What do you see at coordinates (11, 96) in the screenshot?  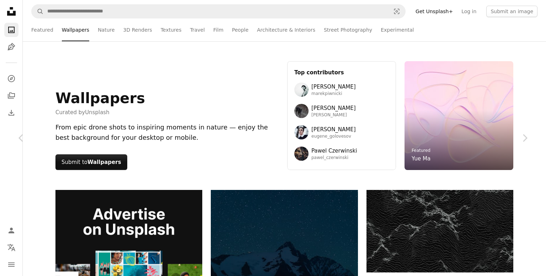 I see `a: Collections` at bounding box center [11, 96].